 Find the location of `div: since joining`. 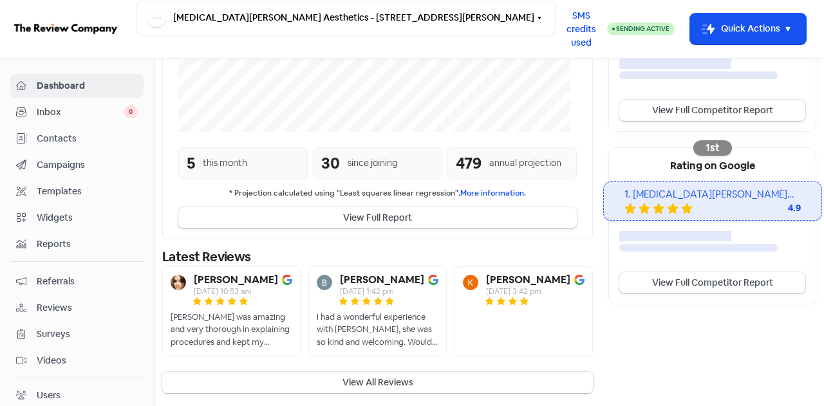

div: since joining is located at coordinates (373, 163).